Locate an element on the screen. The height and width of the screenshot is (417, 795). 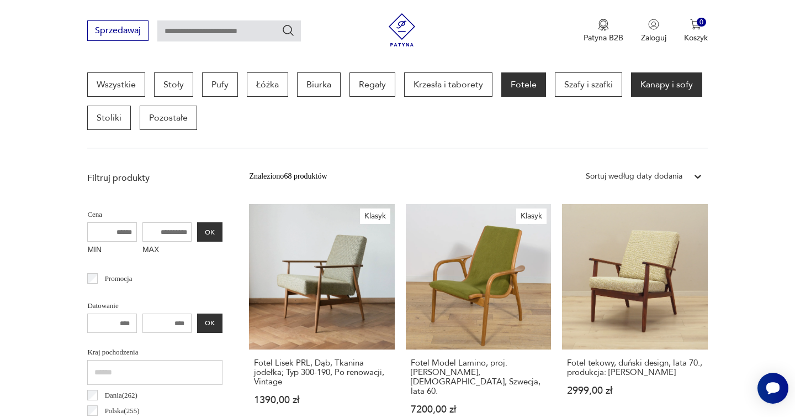
img: Ikonka użytkownika is located at coordinates (654, 24).